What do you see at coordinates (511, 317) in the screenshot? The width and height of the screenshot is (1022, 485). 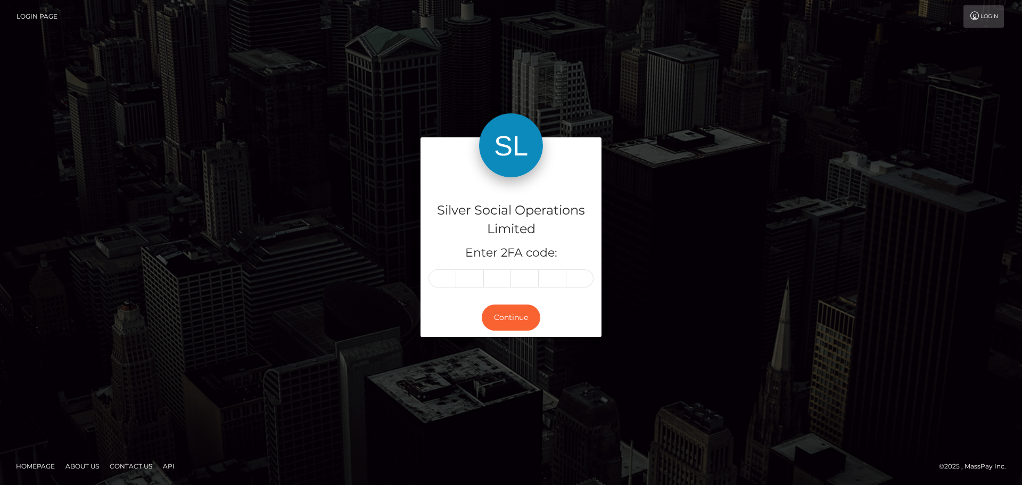 I see `button: Continue` at bounding box center [511, 317].